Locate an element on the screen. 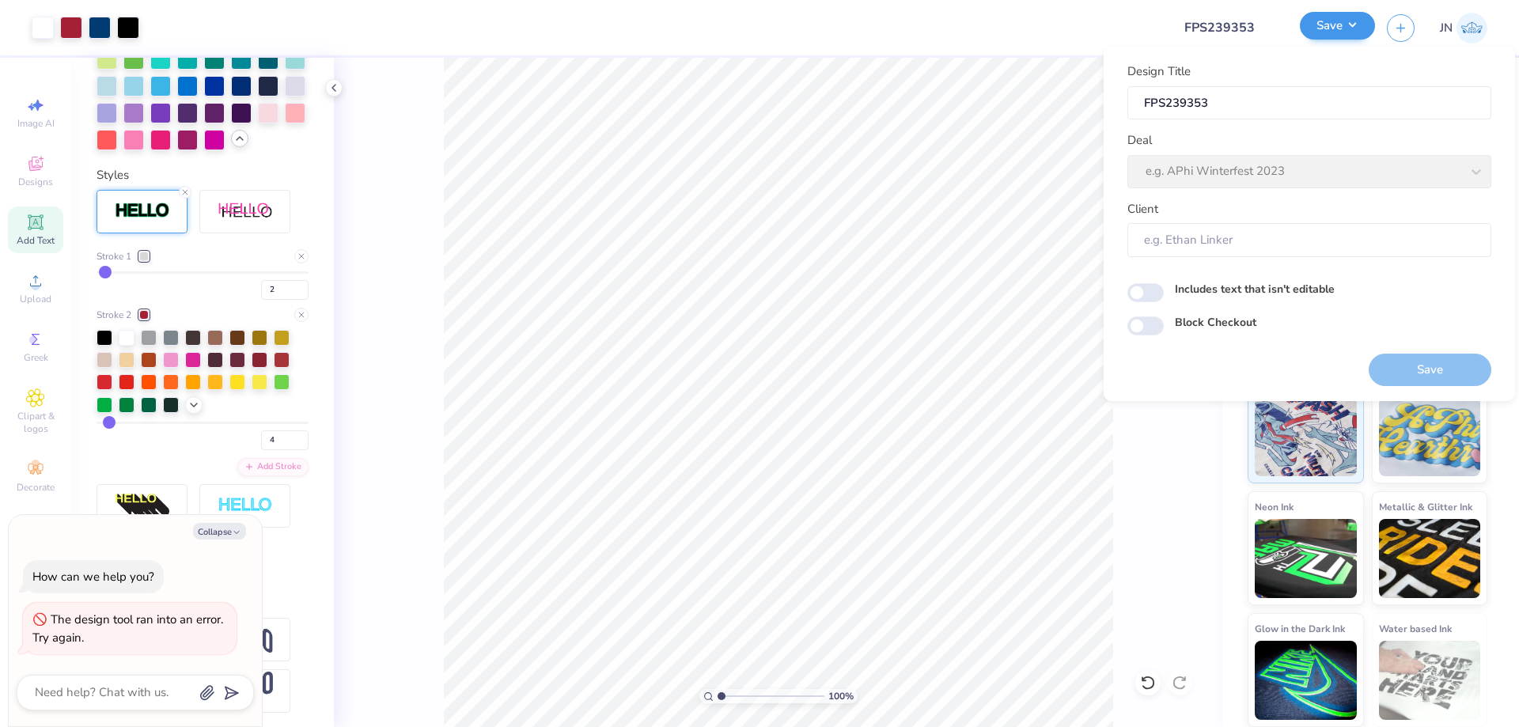  div: The design tool ran into an error. Try again. is located at coordinates (127, 628).